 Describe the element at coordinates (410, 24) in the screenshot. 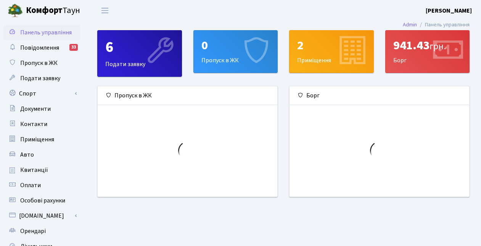

I see `a: Admin` at that location.